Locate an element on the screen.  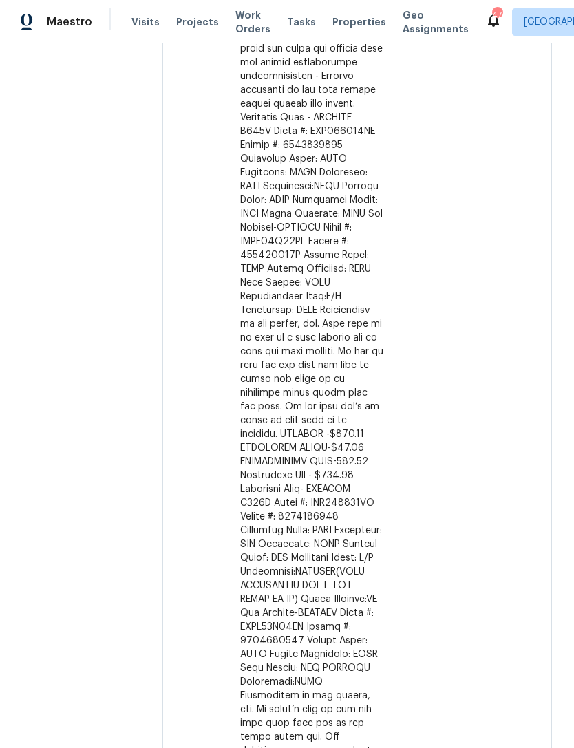
span: Tasks is located at coordinates (301, 22).